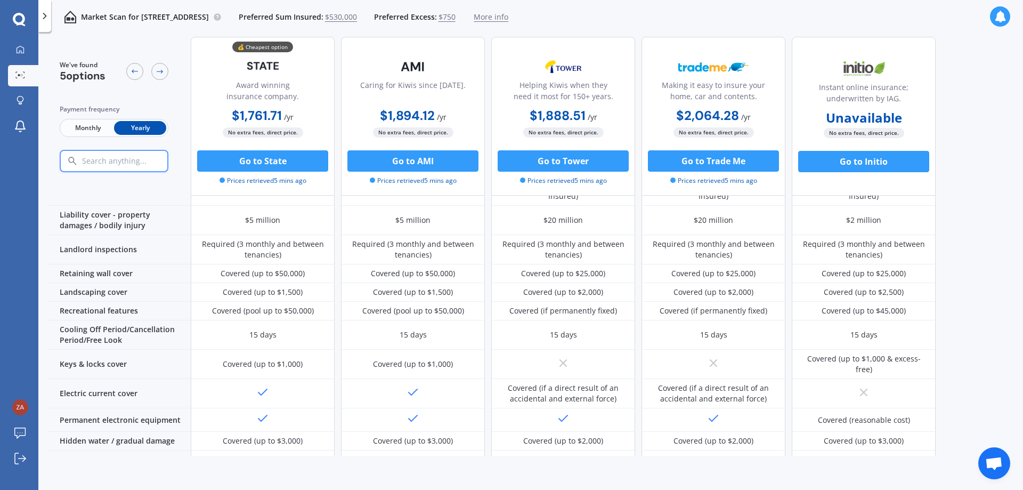 The image size is (1023, 490). I want to click on div: Award winning insurance company., so click(263, 93).